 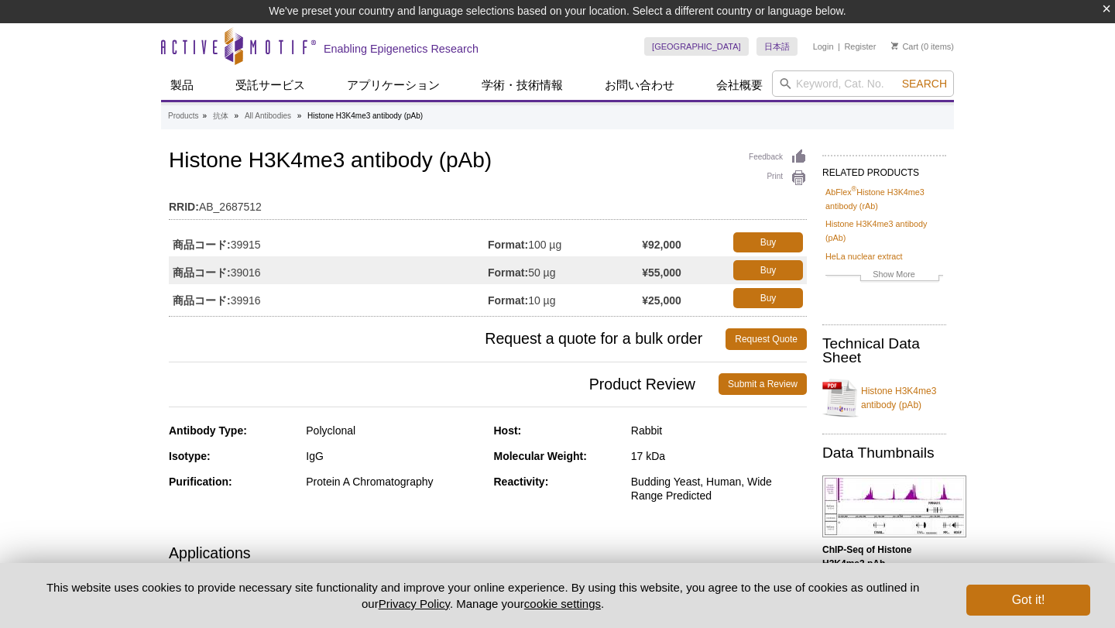 What do you see at coordinates (925, 84) in the screenshot?
I see `button: Search` at bounding box center [925, 84].